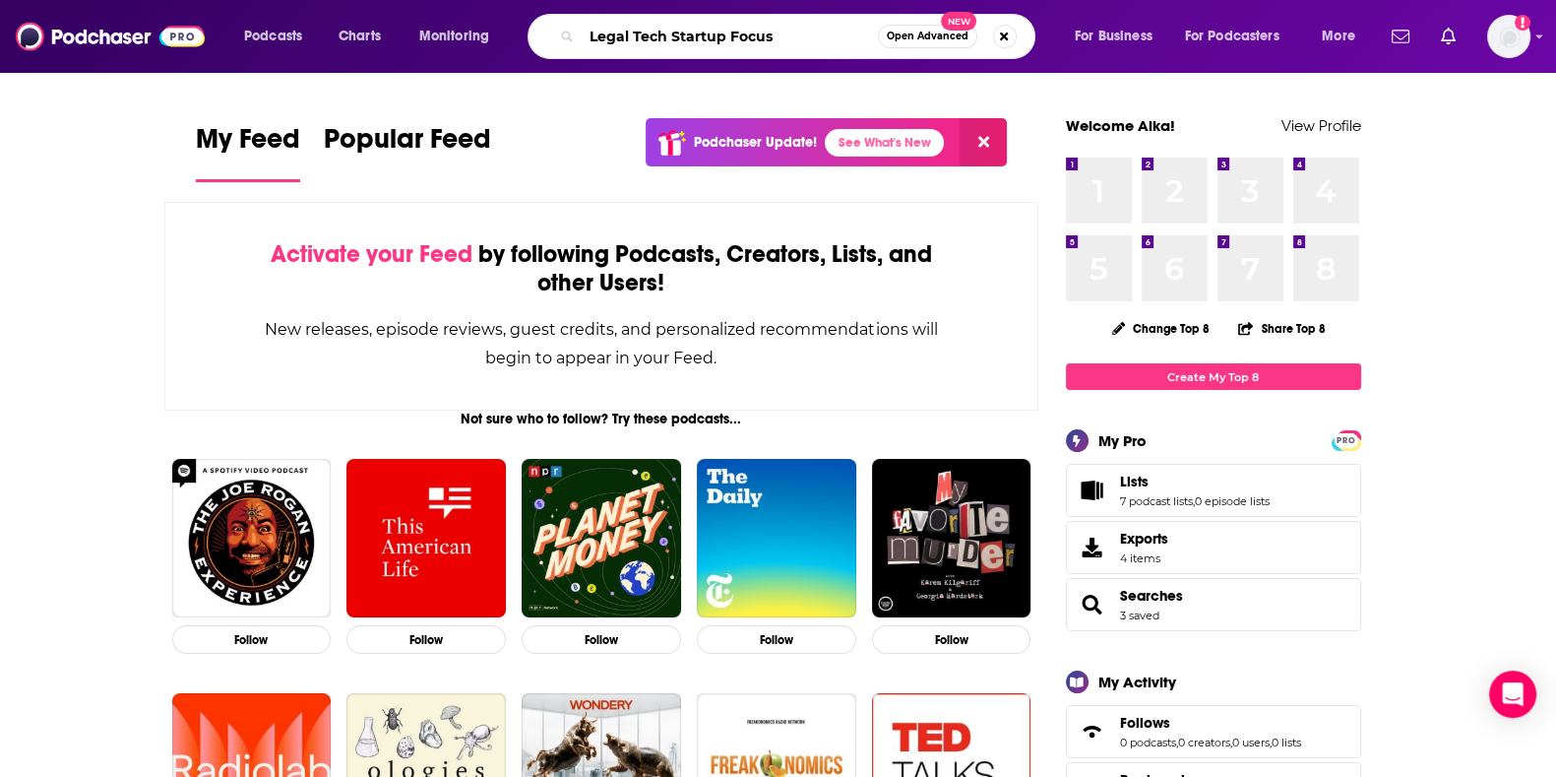 This screenshot has height=777, width=1556. Describe the element at coordinates (248, 145) in the screenshot. I see `span: My Feed` at that location.